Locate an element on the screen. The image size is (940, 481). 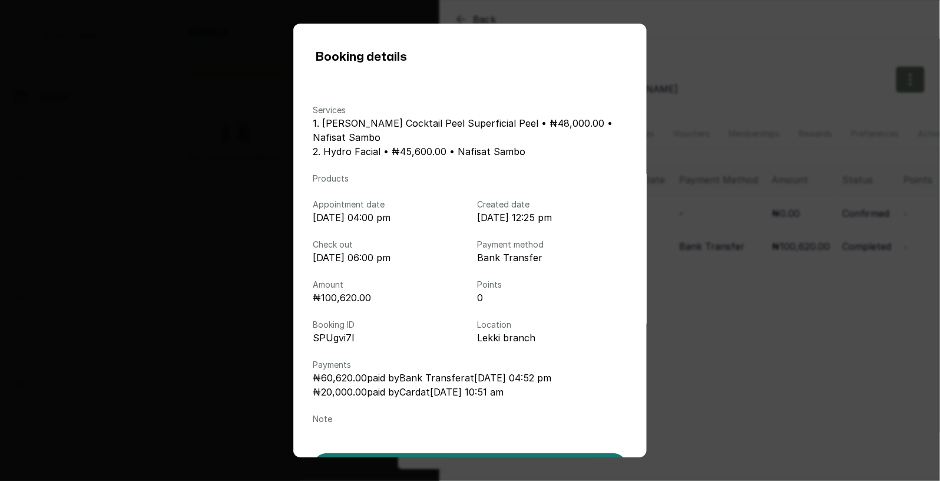
p: Payment method is located at coordinates (552, 244).